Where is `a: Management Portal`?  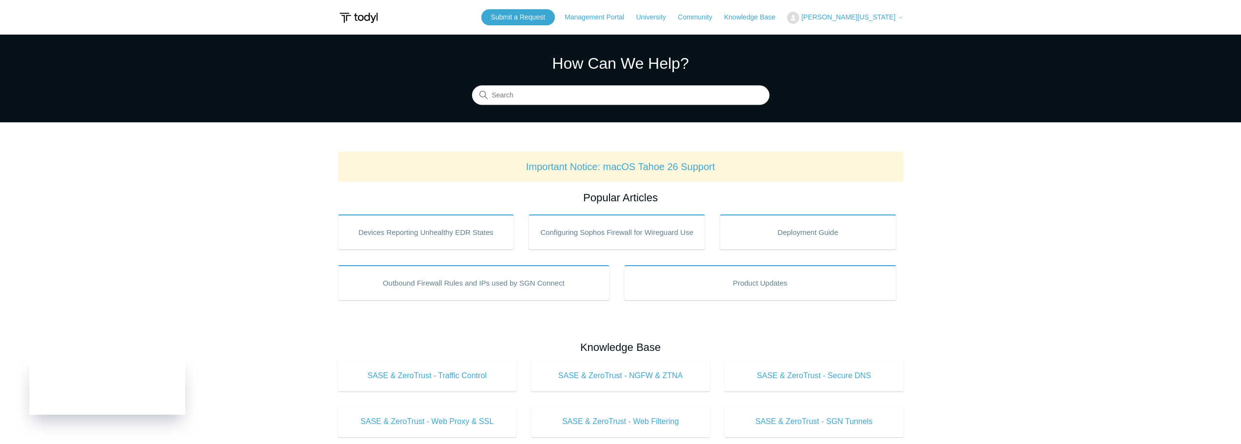 a: Management Portal is located at coordinates (599, 17).